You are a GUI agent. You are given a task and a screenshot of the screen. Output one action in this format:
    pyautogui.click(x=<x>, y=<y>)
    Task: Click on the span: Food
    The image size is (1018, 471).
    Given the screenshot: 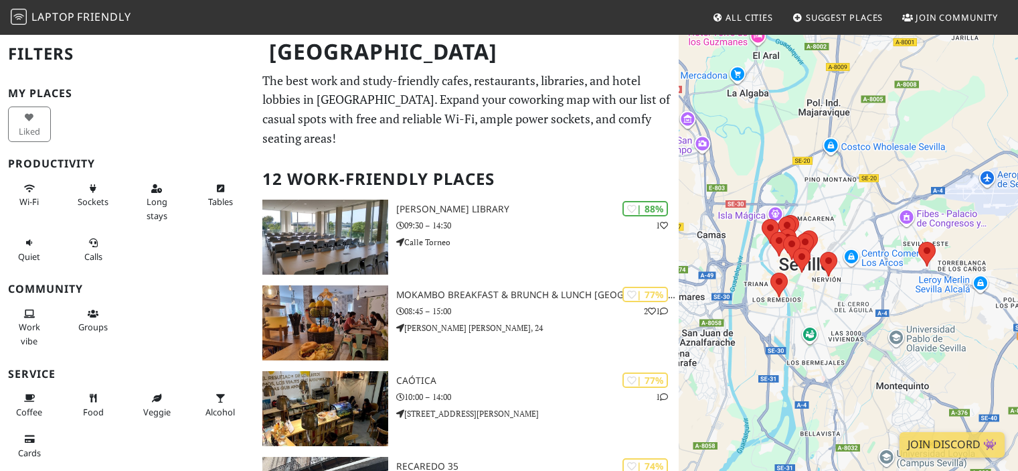 What is the action you would take?
    pyautogui.click(x=93, y=412)
    